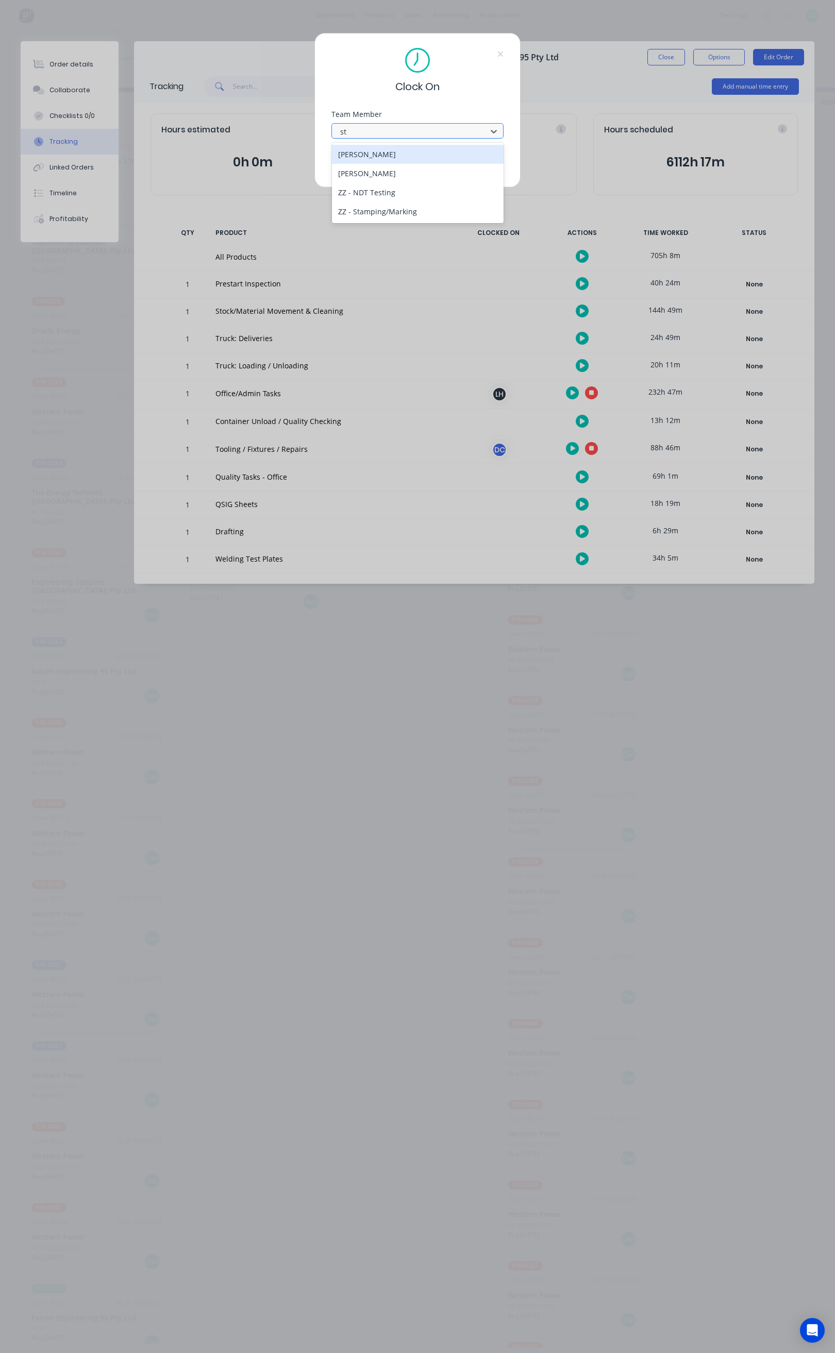 The image size is (835, 1353). What do you see at coordinates (417, 192) in the screenshot?
I see `div: ZZ - NDT Testing` at bounding box center [417, 192].